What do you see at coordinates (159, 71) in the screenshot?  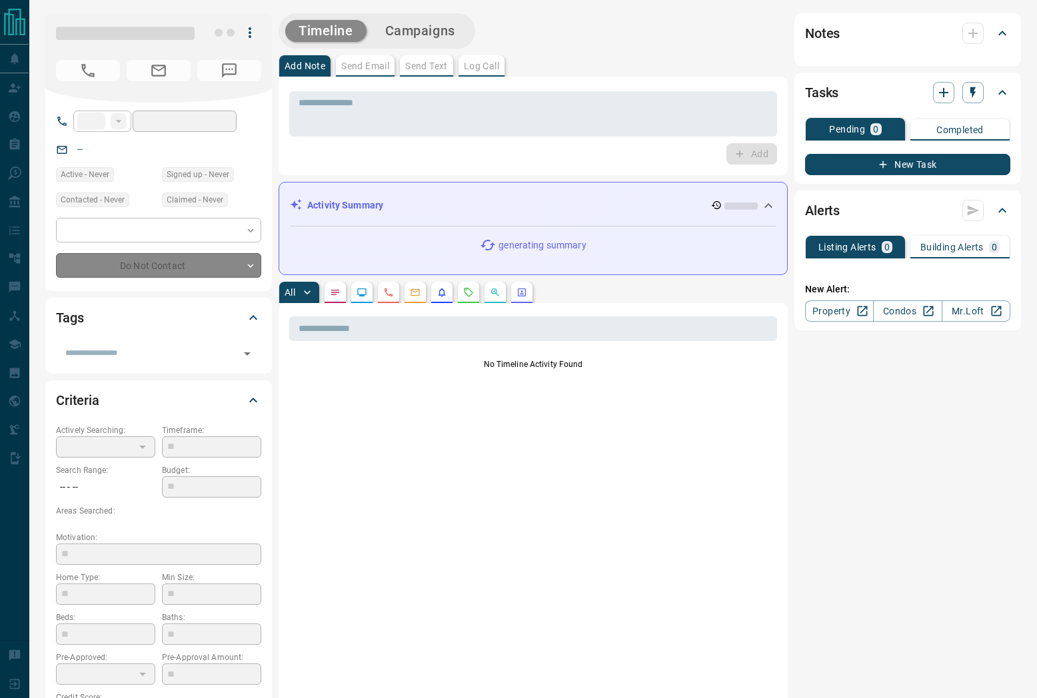 I see `span: No Email` at bounding box center [159, 71].